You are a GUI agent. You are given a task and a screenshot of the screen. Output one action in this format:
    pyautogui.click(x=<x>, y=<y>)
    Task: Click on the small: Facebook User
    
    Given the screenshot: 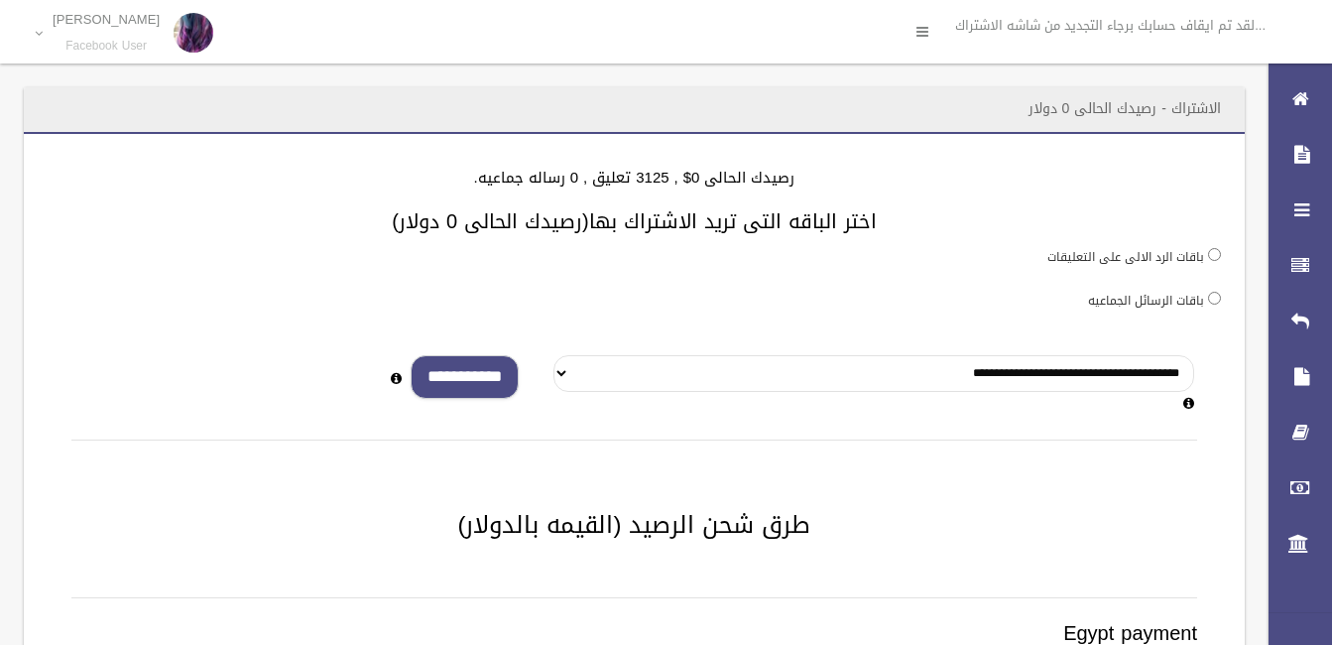 What is the action you would take?
    pyautogui.click(x=106, y=46)
    